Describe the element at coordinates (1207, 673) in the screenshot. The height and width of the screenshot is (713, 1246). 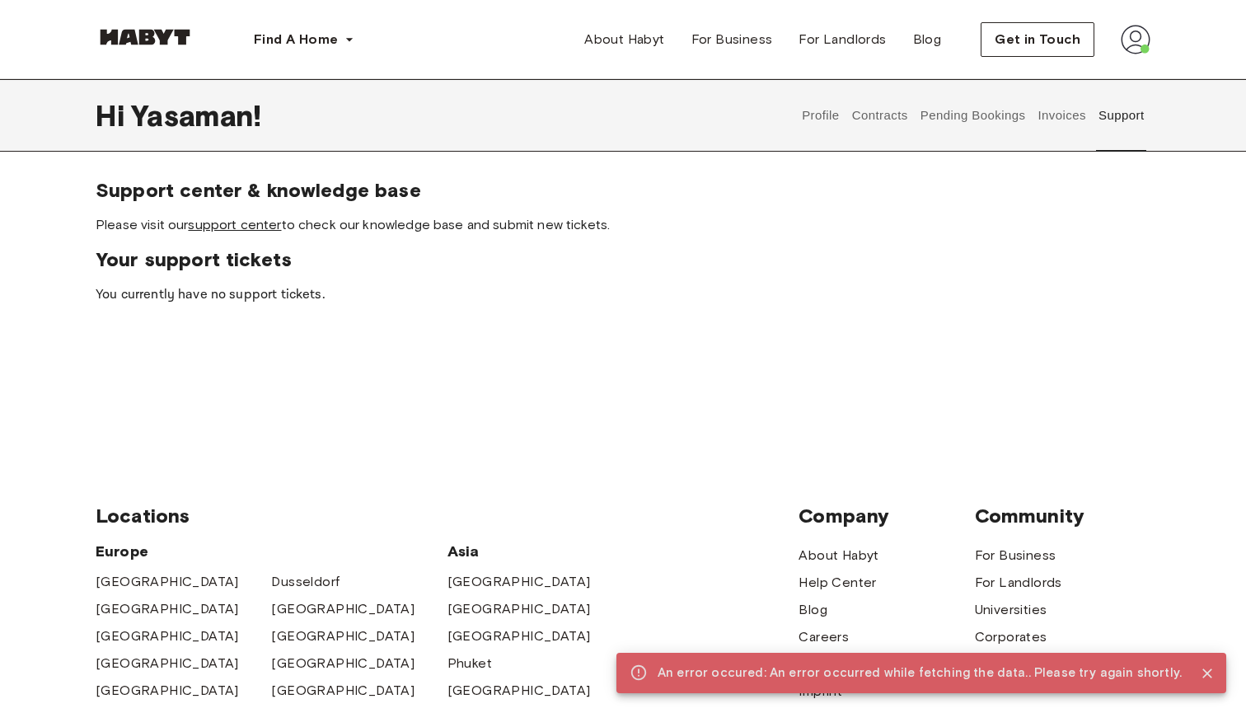
I see `button: Close` at that location.